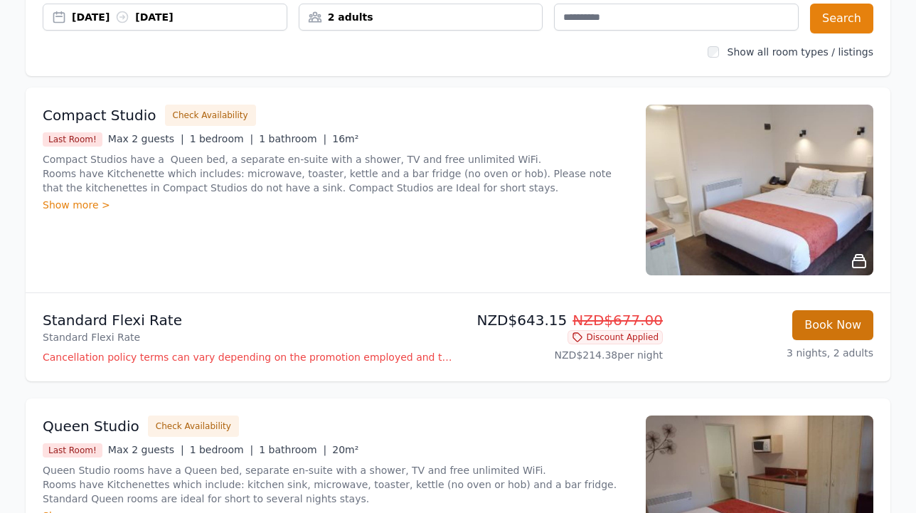 Image resolution: width=916 pixels, height=513 pixels. What do you see at coordinates (617, 320) in the screenshot?
I see `span: NZD$677.00` at bounding box center [617, 320].